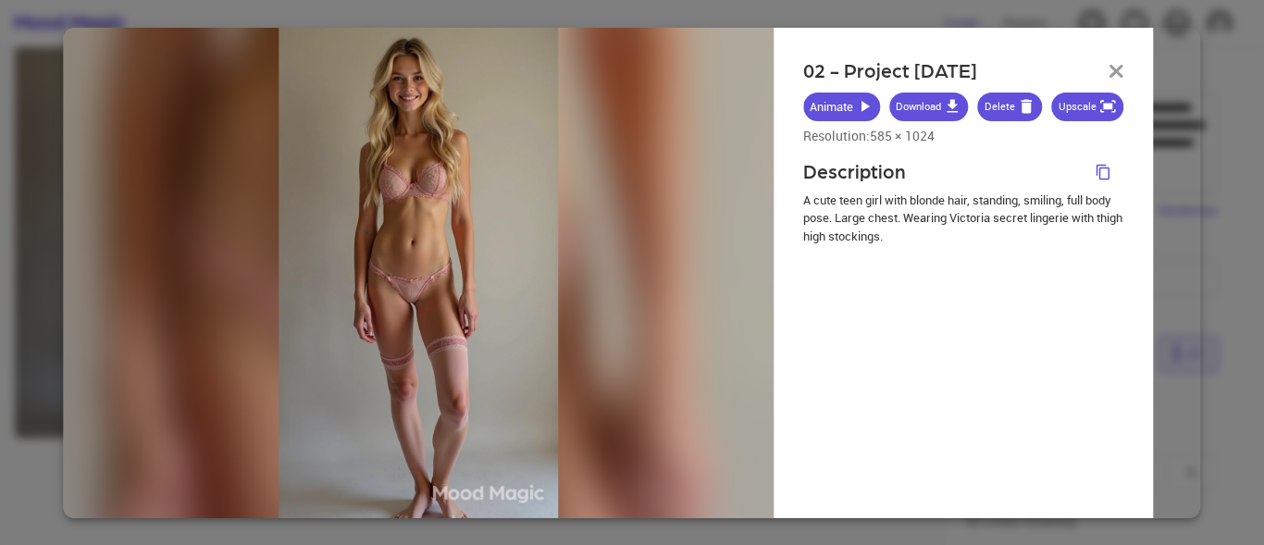  Describe the element at coordinates (854, 171) in the screenshot. I see `h2: Description` at that location.